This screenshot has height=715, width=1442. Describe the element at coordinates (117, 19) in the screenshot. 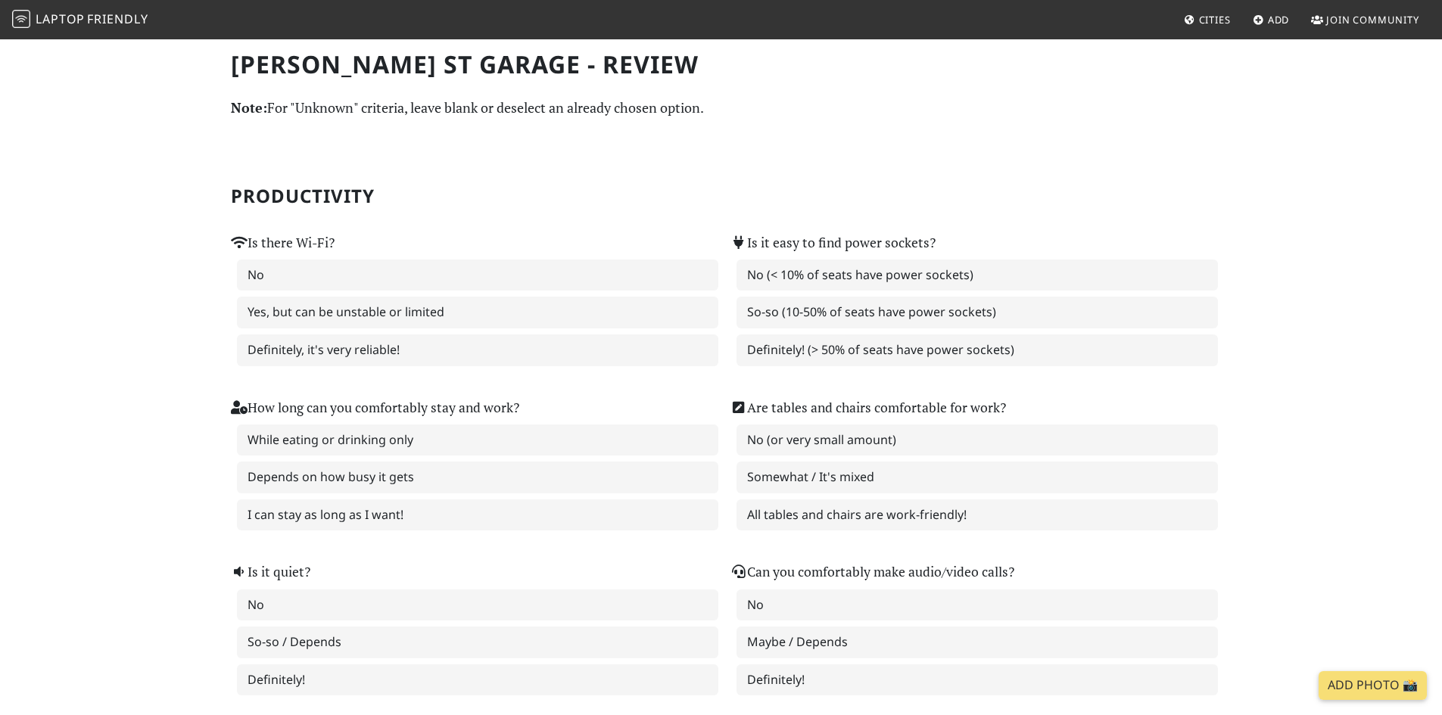

I see `span: Friendly` at that location.